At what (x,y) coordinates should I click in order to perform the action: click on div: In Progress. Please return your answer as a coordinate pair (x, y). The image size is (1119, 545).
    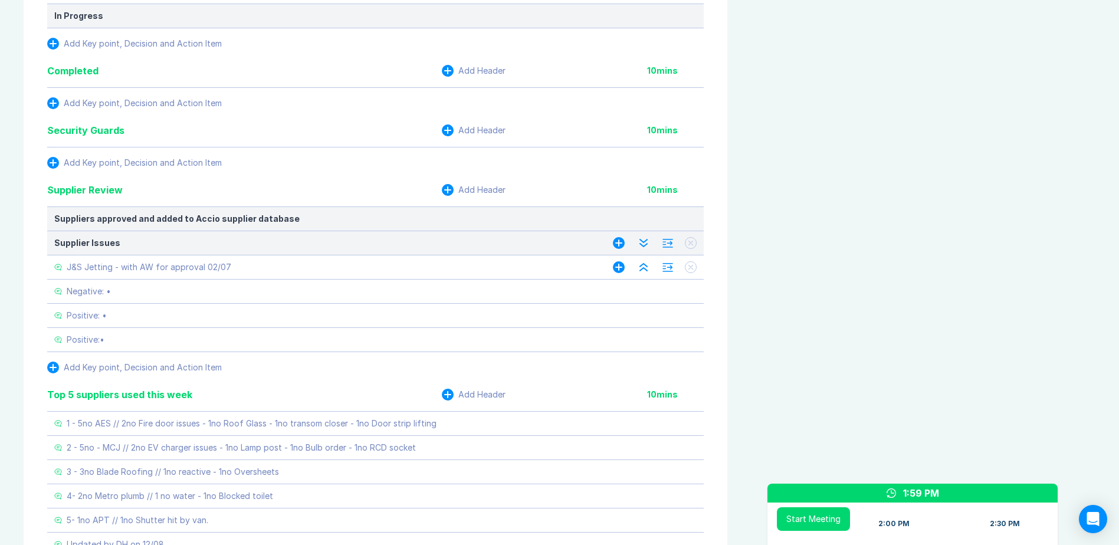
    Looking at the image, I should click on (375, 16).